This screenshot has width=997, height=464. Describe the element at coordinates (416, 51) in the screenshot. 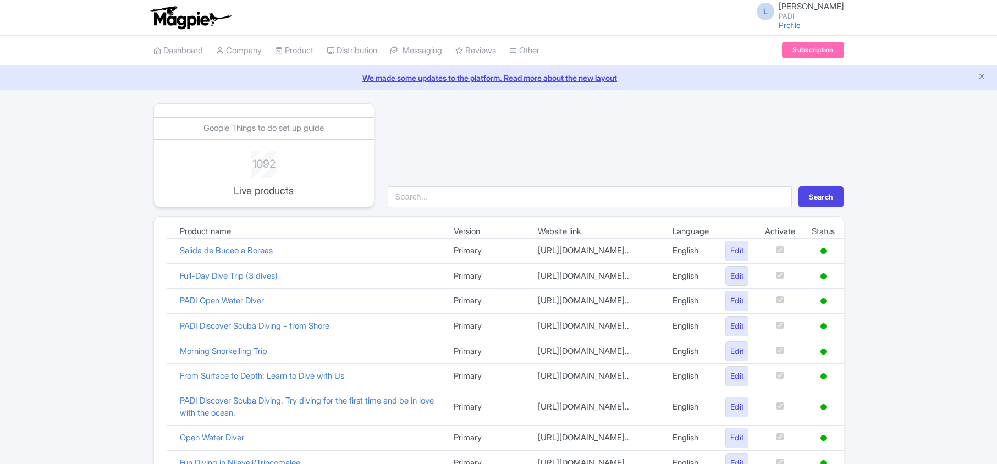

I see `a: Messaging` at that location.